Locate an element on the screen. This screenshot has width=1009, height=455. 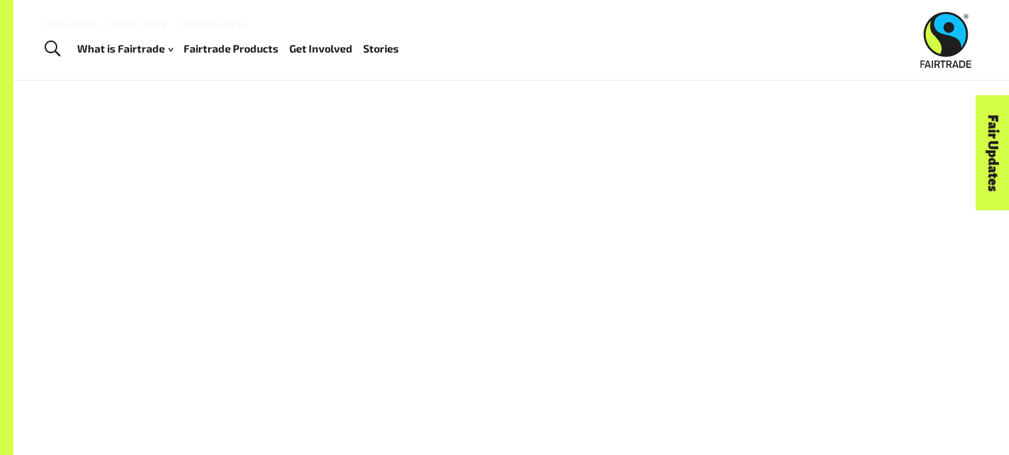
a: Stories is located at coordinates (381, 49).